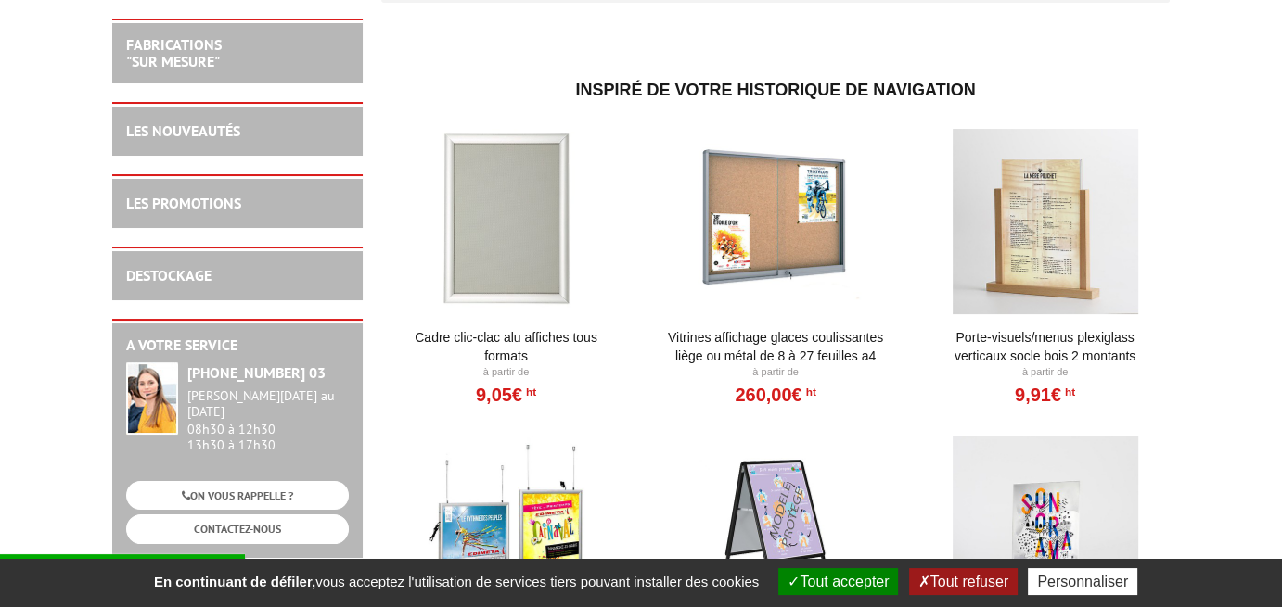  What do you see at coordinates (837, 581) in the screenshot?
I see `button: Tout accepter` at bounding box center [837, 581].